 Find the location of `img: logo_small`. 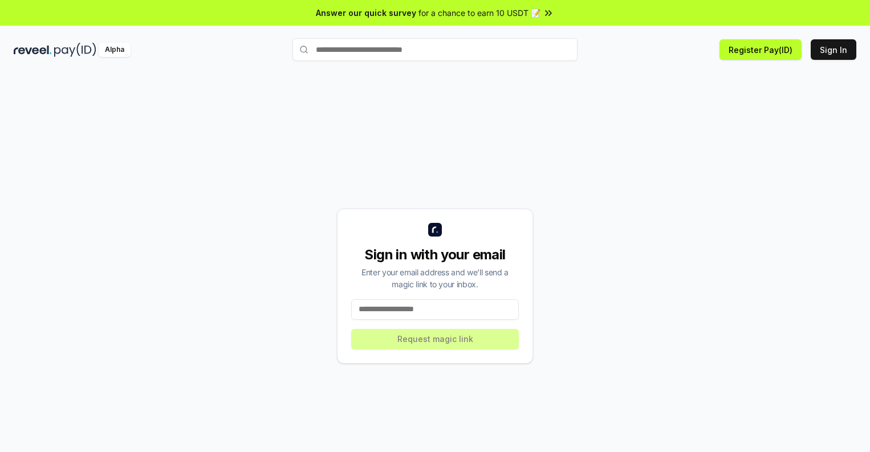

img: logo_small is located at coordinates (435, 230).